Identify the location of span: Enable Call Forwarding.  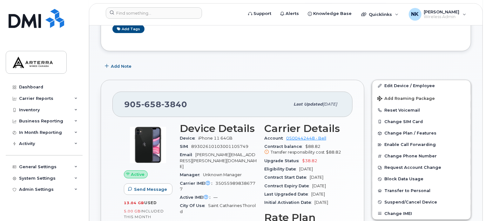
(410, 145).